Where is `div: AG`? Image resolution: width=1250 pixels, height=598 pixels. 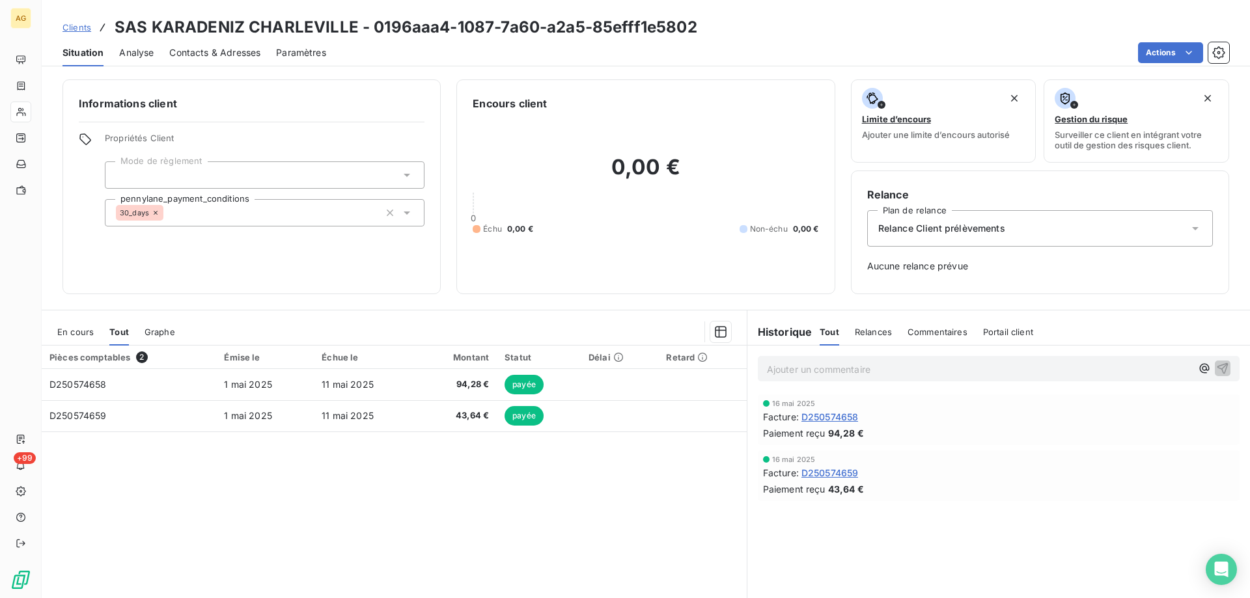 div: AG is located at coordinates (21, 18).